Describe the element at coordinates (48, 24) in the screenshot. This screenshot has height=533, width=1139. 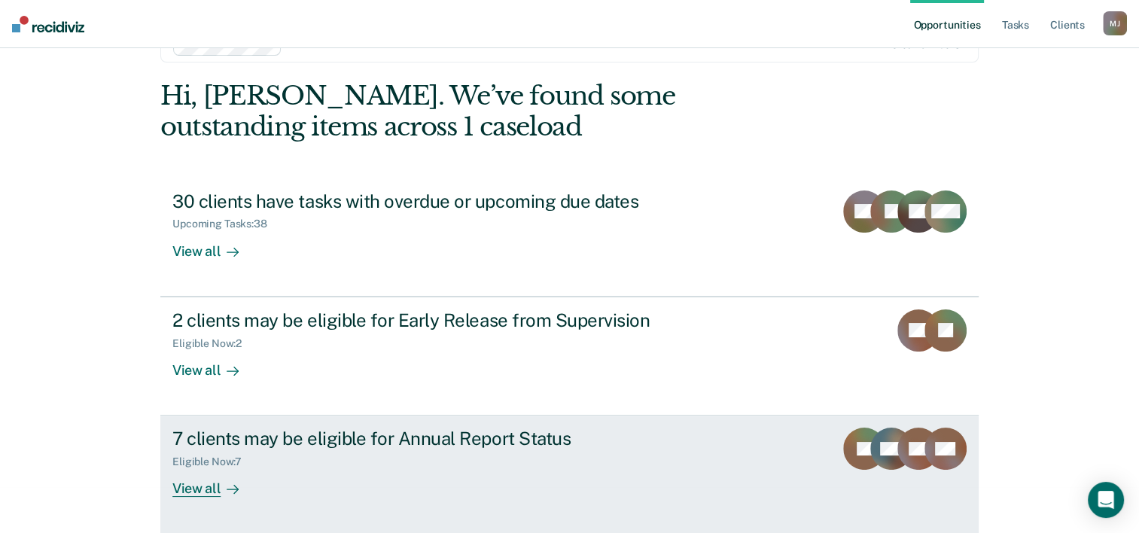
I see `img: Recidiviz` at that location.